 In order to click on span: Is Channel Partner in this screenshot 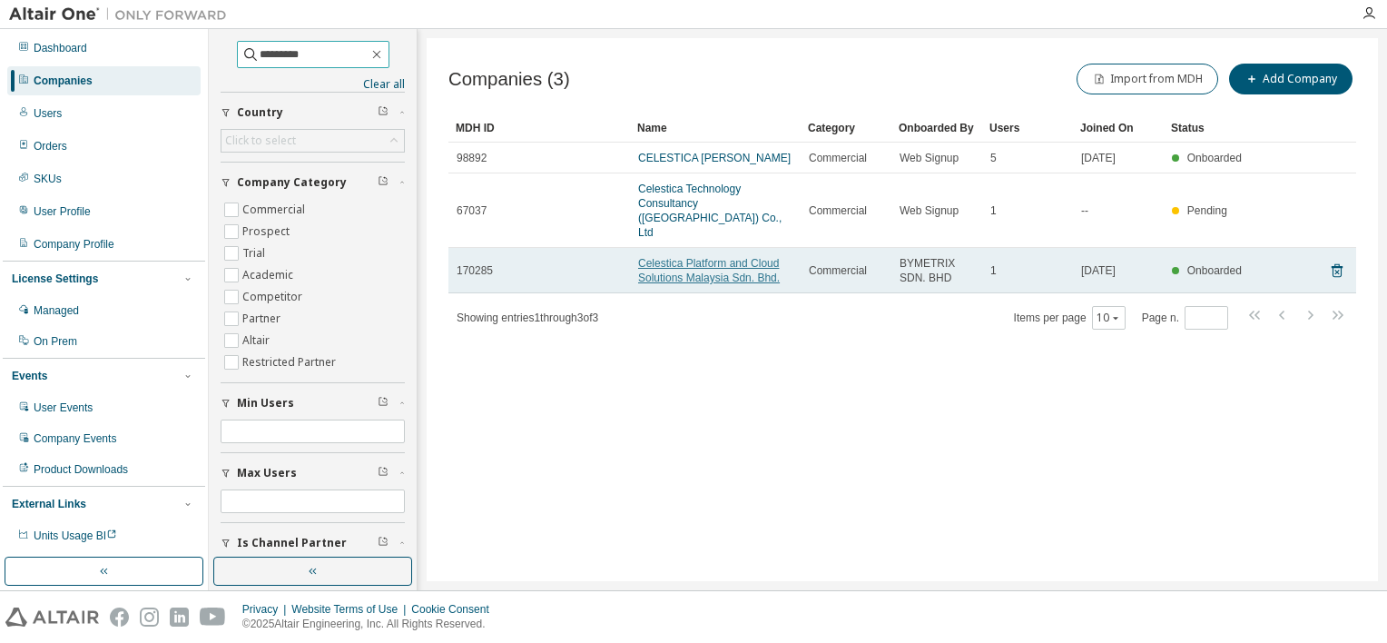, I will do `click(291, 543)`.